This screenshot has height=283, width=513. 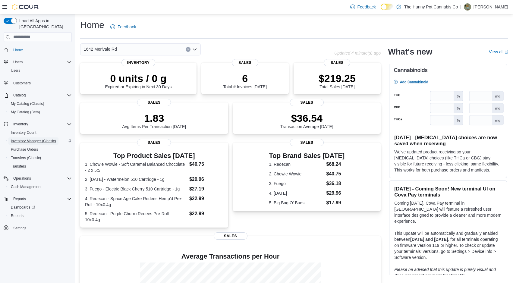 What do you see at coordinates (22, 83) in the screenshot?
I see `a: Customers` at bounding box center [22, 83].